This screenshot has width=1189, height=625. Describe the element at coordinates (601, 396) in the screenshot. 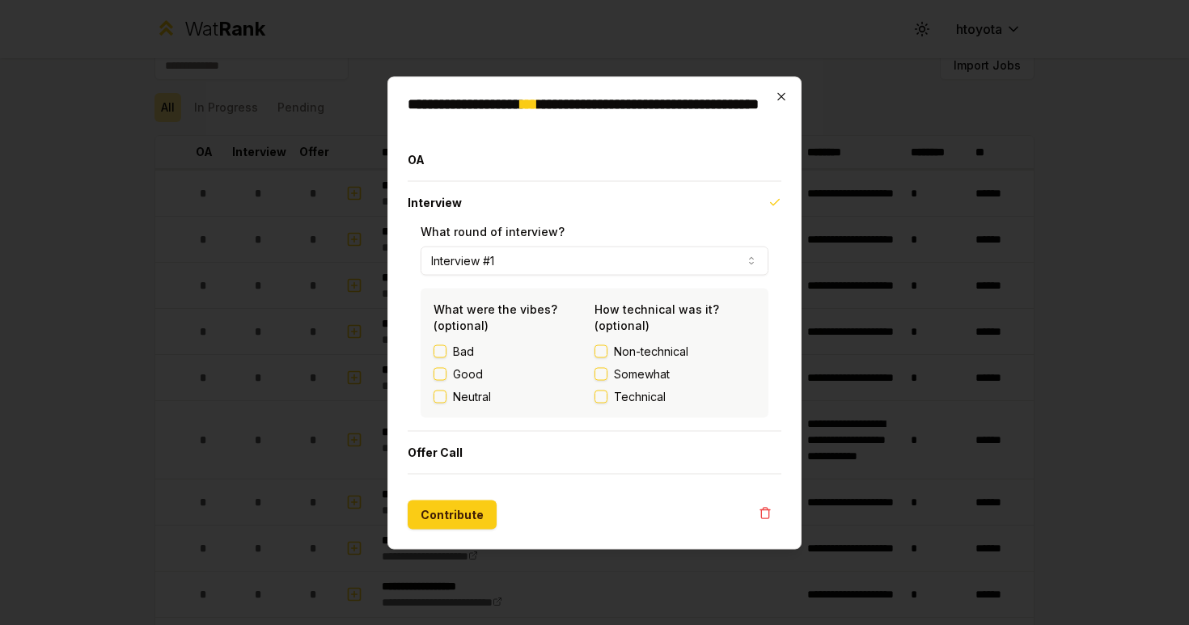

I see `button: Technical` at that location.